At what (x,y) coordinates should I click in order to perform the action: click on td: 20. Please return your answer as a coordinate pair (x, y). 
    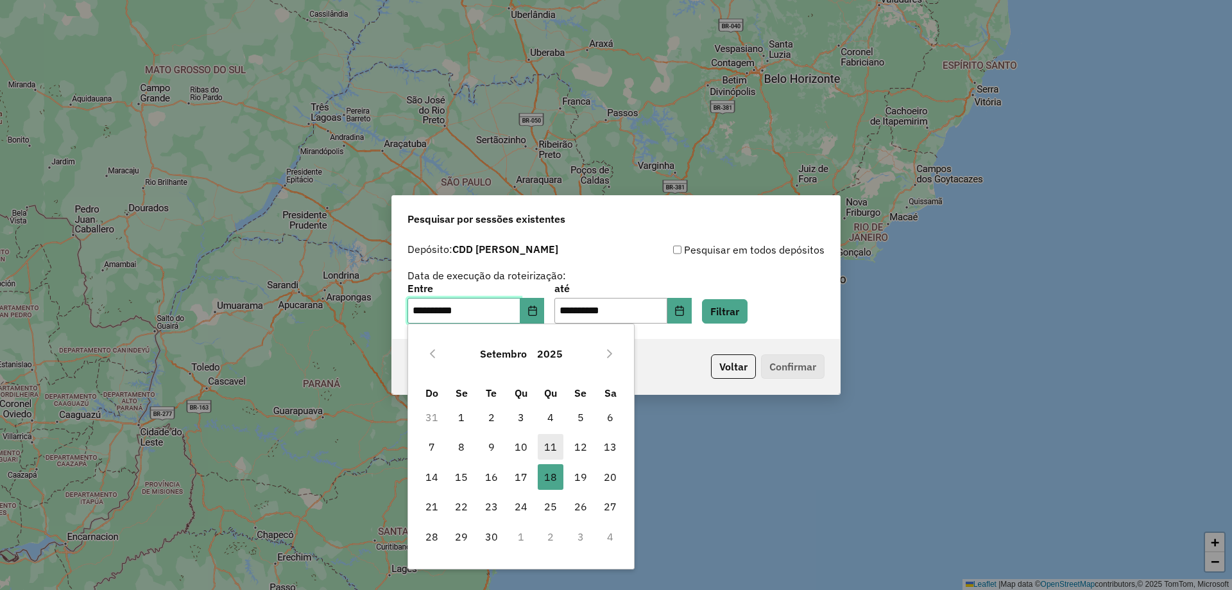
    Looking at the image, I should click on (610, 477).